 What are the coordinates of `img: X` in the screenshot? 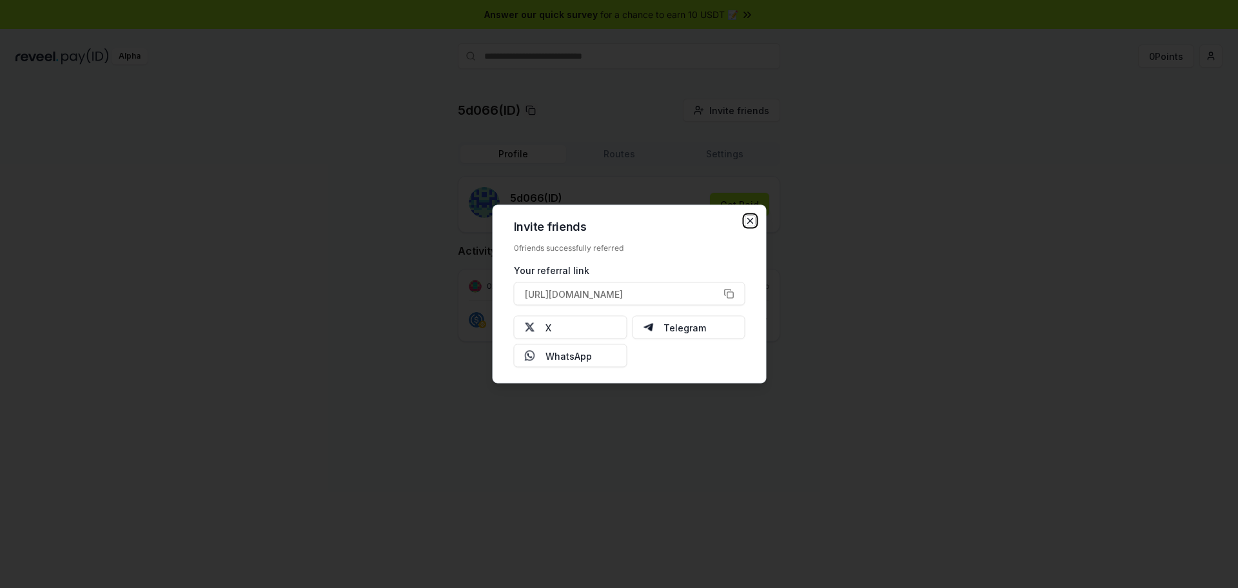 It's located at (530, 327).